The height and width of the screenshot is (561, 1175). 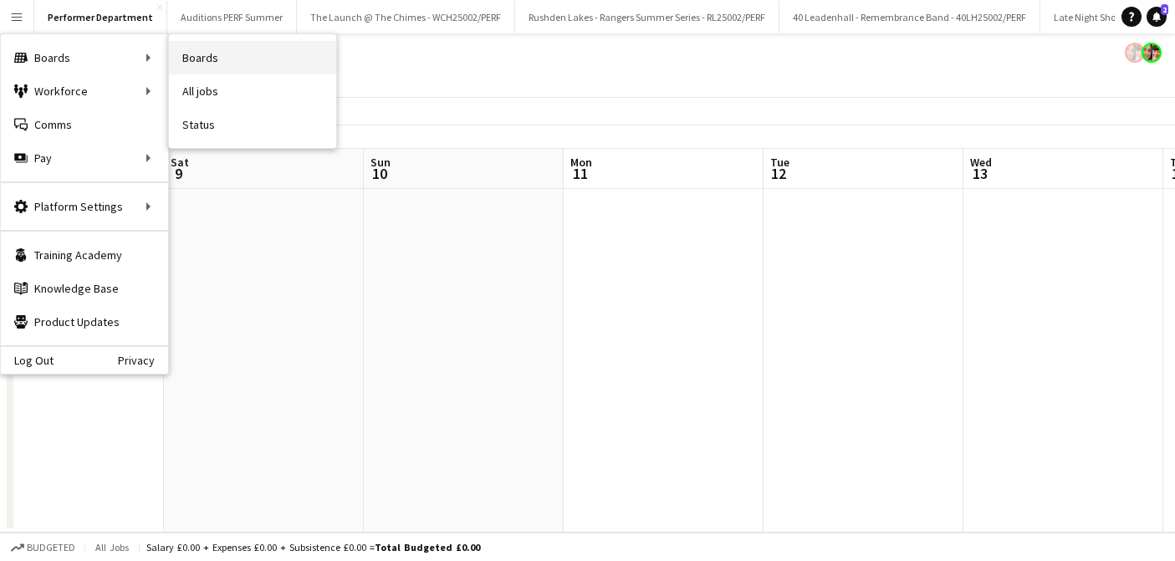 I want to click on div: Platform Settings, so click(x=85, y=207).